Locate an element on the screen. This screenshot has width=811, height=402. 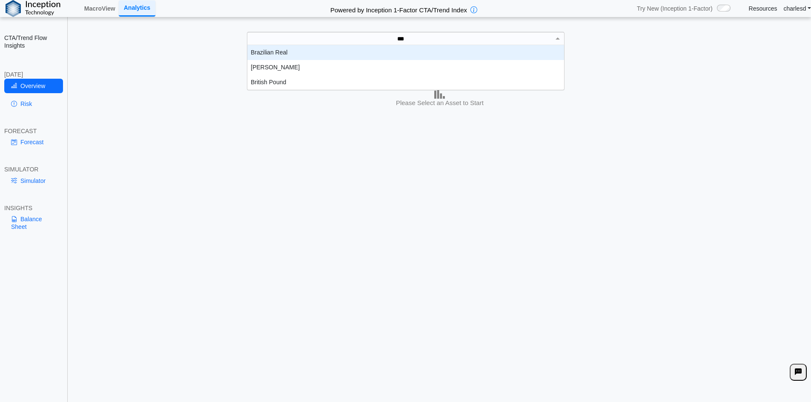
div: SIMULATOR is located at coordinates (34, 169).